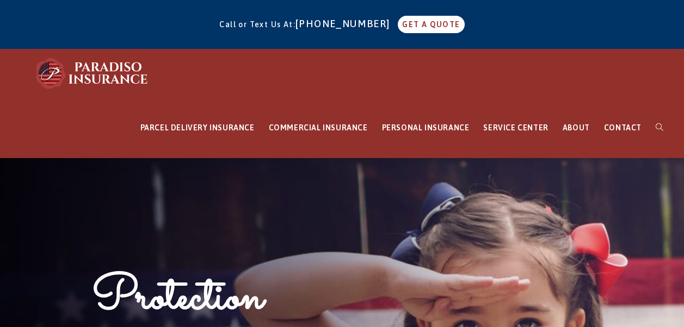 The height and width of the screenshot is (327, 684). What do you see at coordinates (425, 128) in the screenshot?
I see `a: PERSONAL INSURANCE` at bounding box center [425, 128].